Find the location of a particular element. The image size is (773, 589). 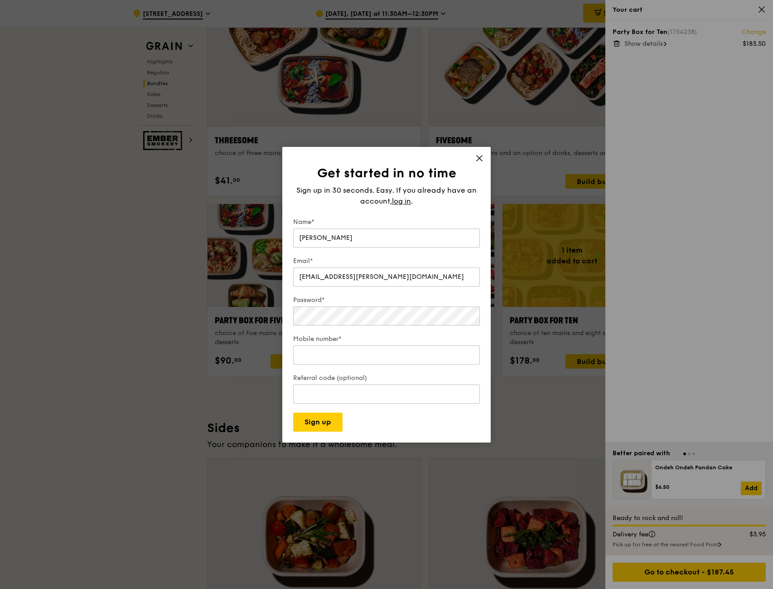

label: Referral code (optional) is located at coordinates (387, 378).